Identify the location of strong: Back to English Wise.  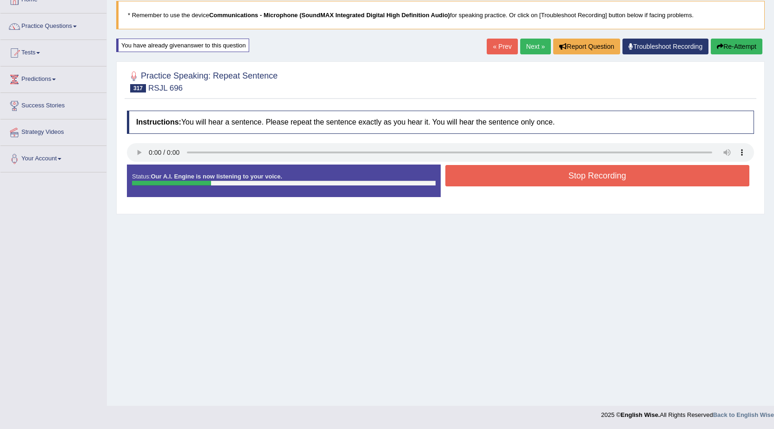
(743, 415).